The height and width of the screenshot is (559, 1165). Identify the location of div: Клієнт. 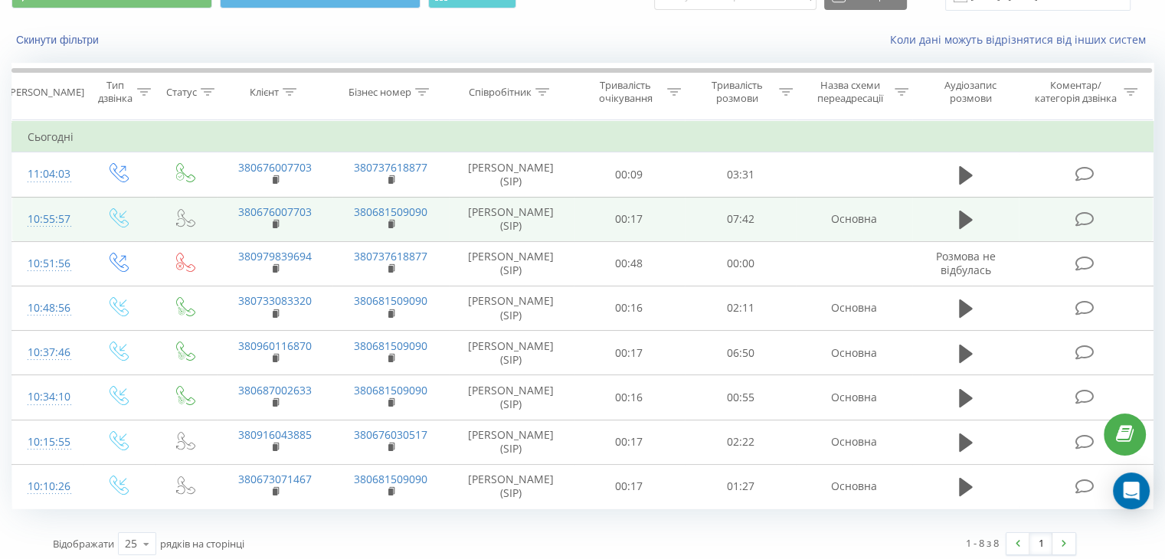
(264, 92).